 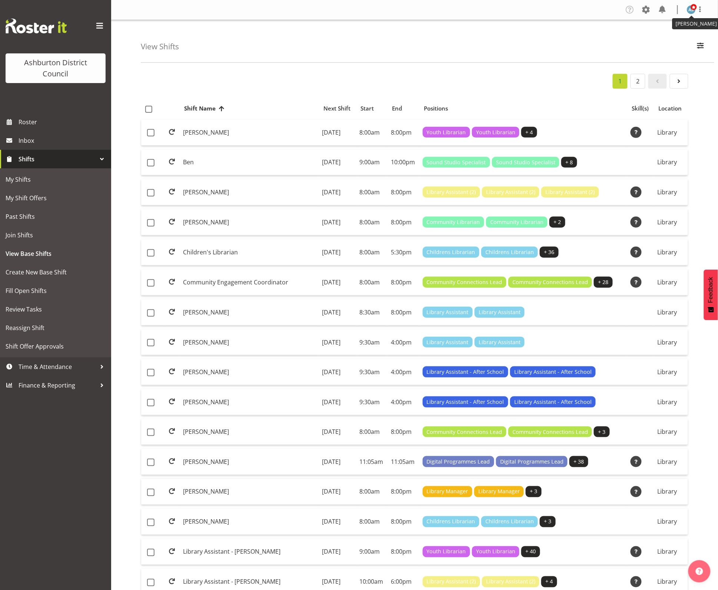 I want to click on a: My Shifts, so click(x=56, y=179).